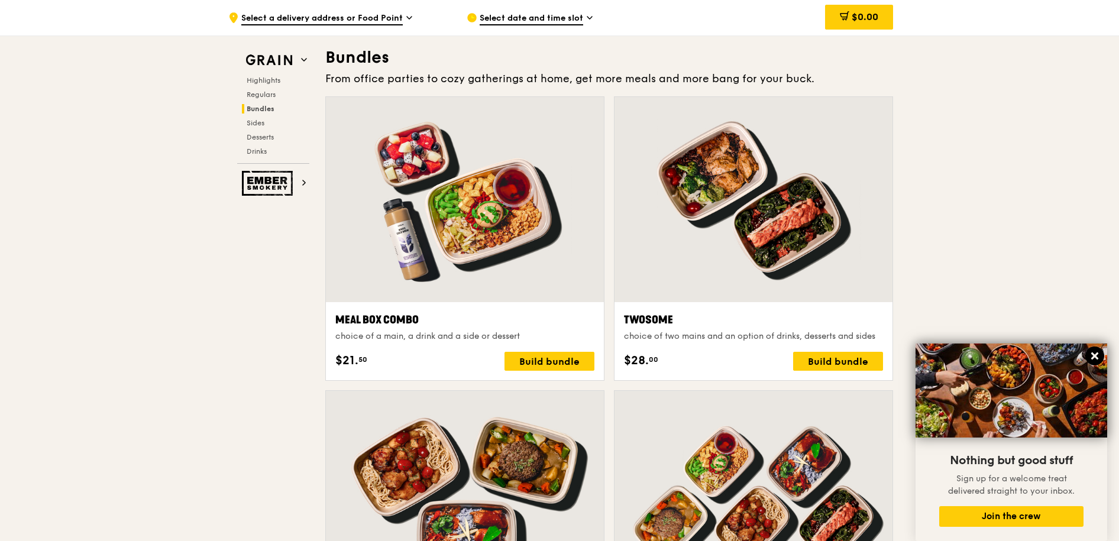 Image resolution: width=1119 pixels, height=541 pixels. I want to click on img: Ember Smokery web logo, so click(269, 183).